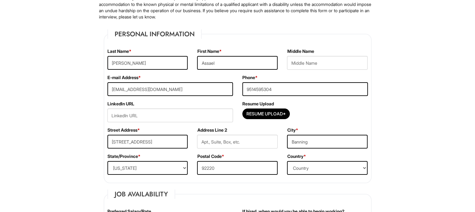 This screenshot has height=212, width=475. I want to click on button: Resume Upload*Resume Upload*, so click(266, 114).